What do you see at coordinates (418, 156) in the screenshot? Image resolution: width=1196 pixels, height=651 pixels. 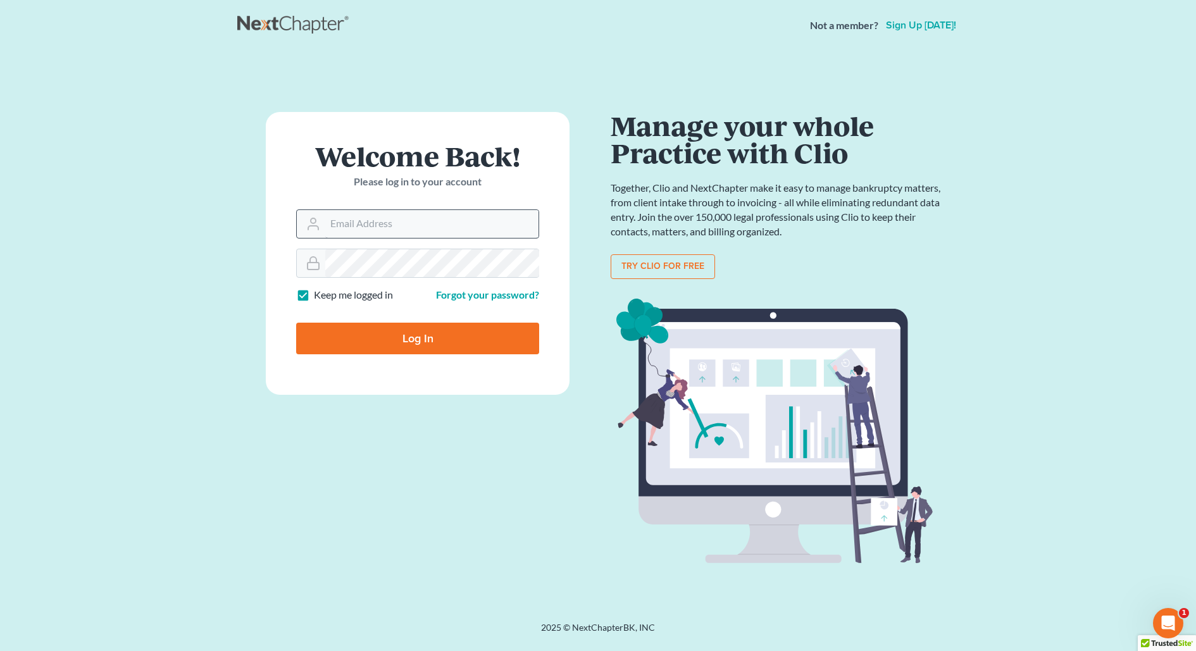 I see `h1: Welcome Back!` at bounding box center [418, 156].